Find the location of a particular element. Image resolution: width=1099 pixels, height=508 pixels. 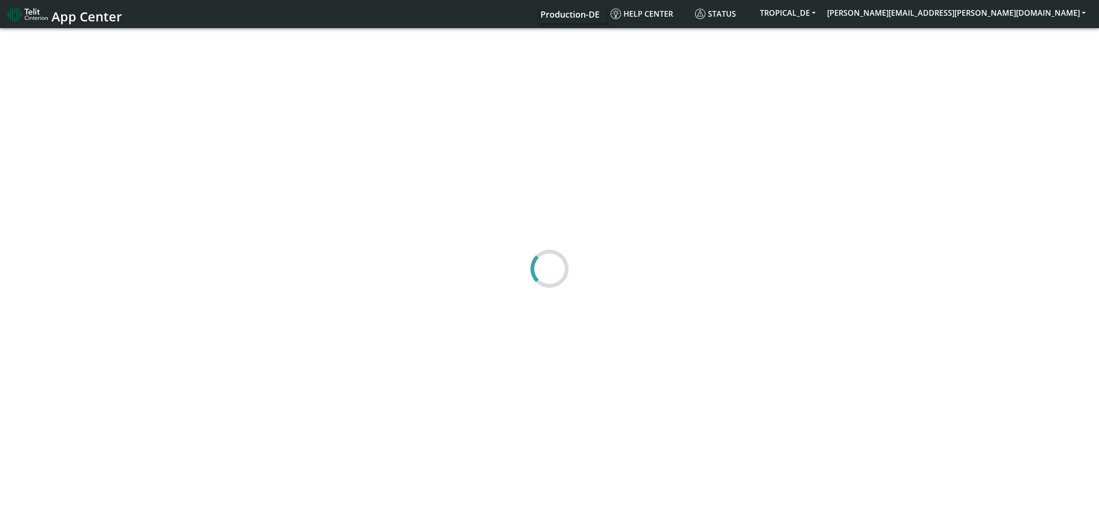

a: Help center is located at coordinates (649, 14).